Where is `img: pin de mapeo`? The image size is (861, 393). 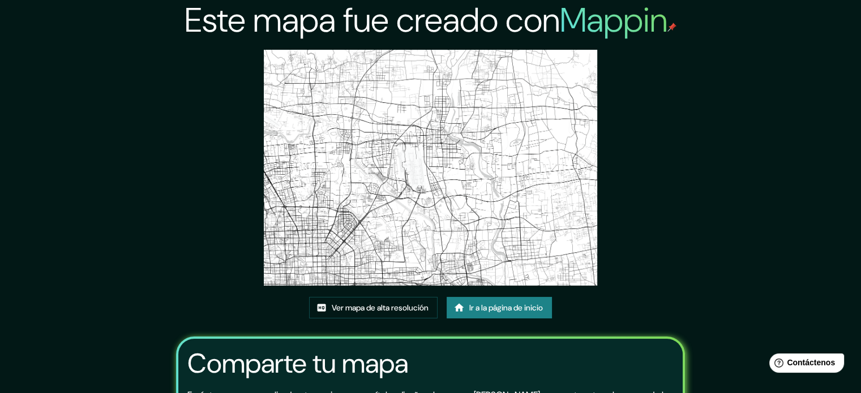 img: pin de mapeo is located at coordinates (672, 27).